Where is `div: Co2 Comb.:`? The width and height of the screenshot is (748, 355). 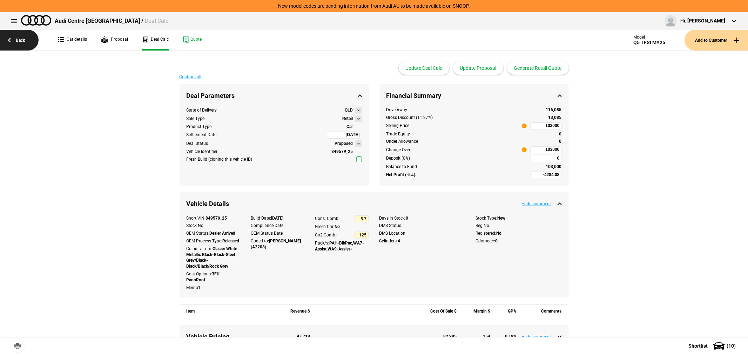 div: Co2 Comb.: is located at coordinates (326, 235).